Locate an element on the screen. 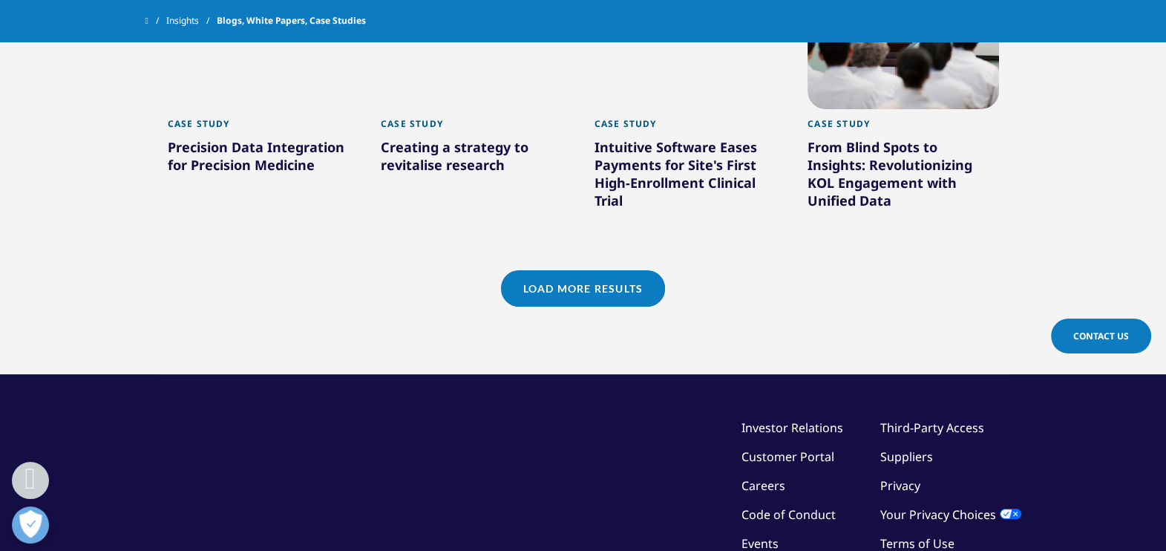 The height and width of the screenshot is (551, 1166). a: Case Study From Blind Spots to Insights: Revolutionizing KOL Engagement with Unified Data is located at coordinates (903, 178).